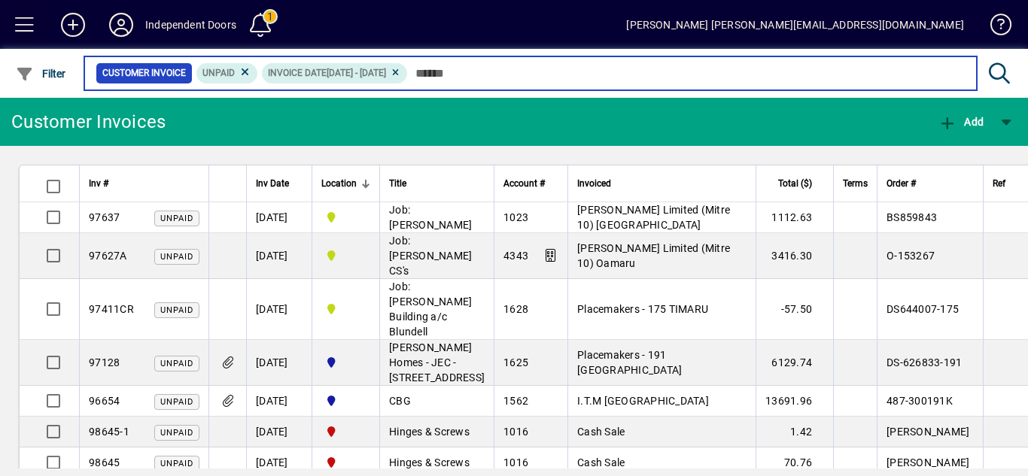 The height and width of the screenshot is (476, 1028). Describe the element at coordinates (108, 256) in the screenshot. I see `span: 97627A` at that location.